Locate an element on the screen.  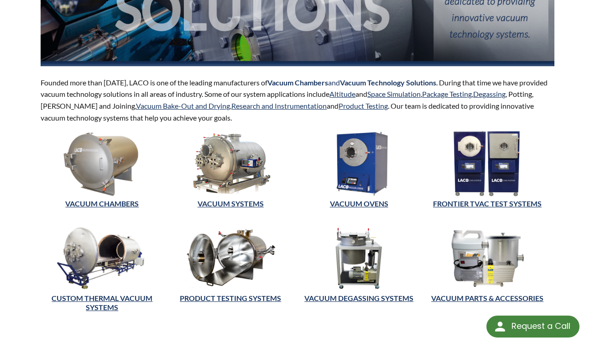
a: FRONTIER TVAC TEST SYSTEMS is located at coordinates (488, 203).